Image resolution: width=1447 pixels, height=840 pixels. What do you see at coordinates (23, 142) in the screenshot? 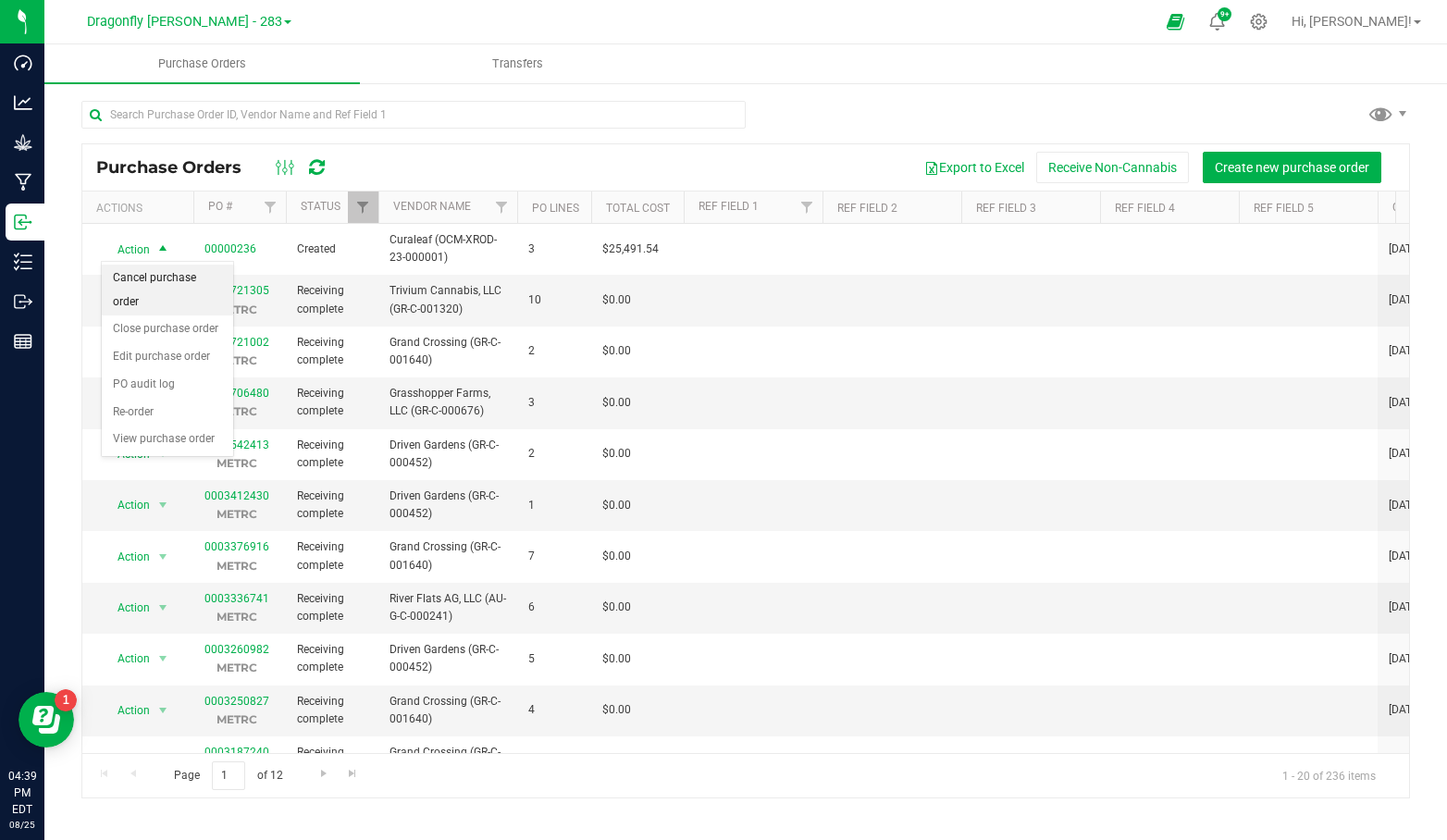
I see `inline-svg: Grow` at bounding box center [23, 142].